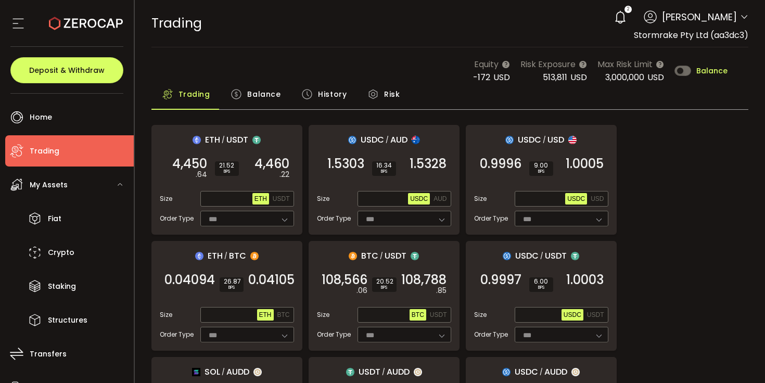 The image size is (765, 383). Describe the element at coordinates (189, 164) in the screenshot. I see `span: 4,450` at that location.